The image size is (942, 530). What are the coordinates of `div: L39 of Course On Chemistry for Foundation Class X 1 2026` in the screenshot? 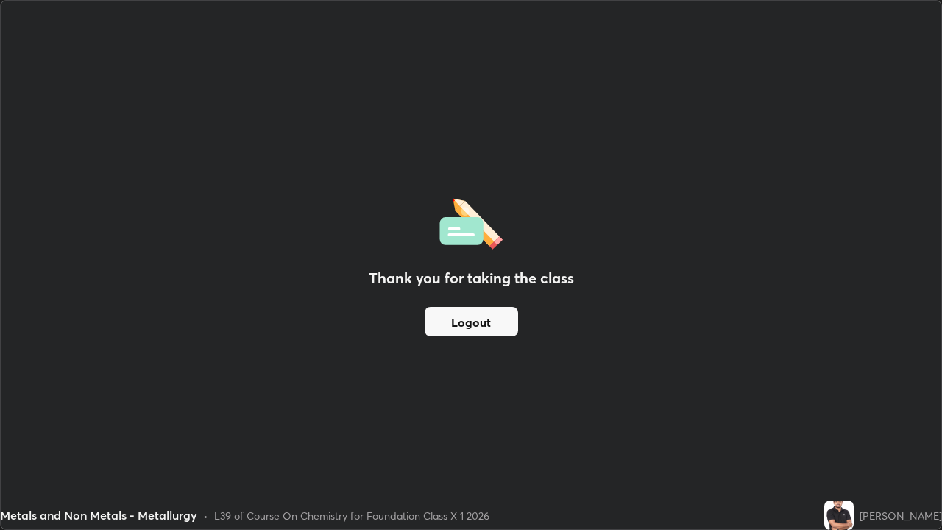 It's located at (352, 515).